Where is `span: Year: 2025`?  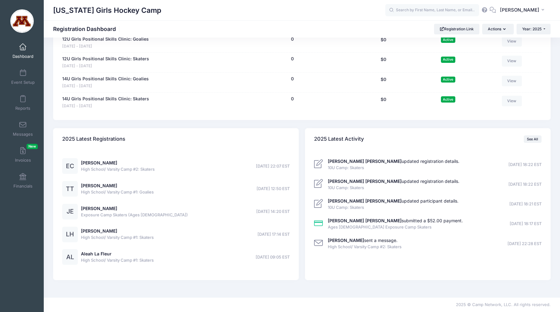
span: Year: 2025 is located at coordinates (532, 29).